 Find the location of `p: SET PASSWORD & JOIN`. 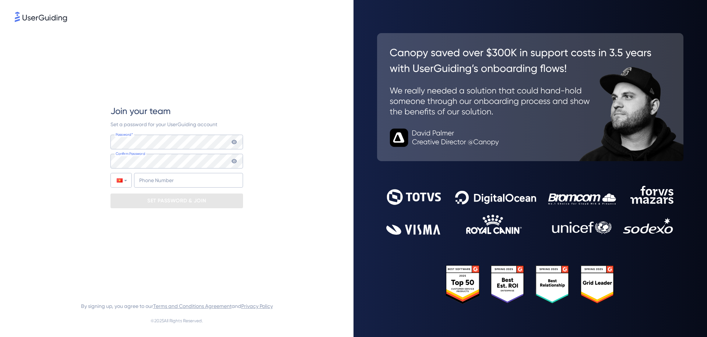

p: SET PASSWORD & JOIN is located at coordinates (177, 201).